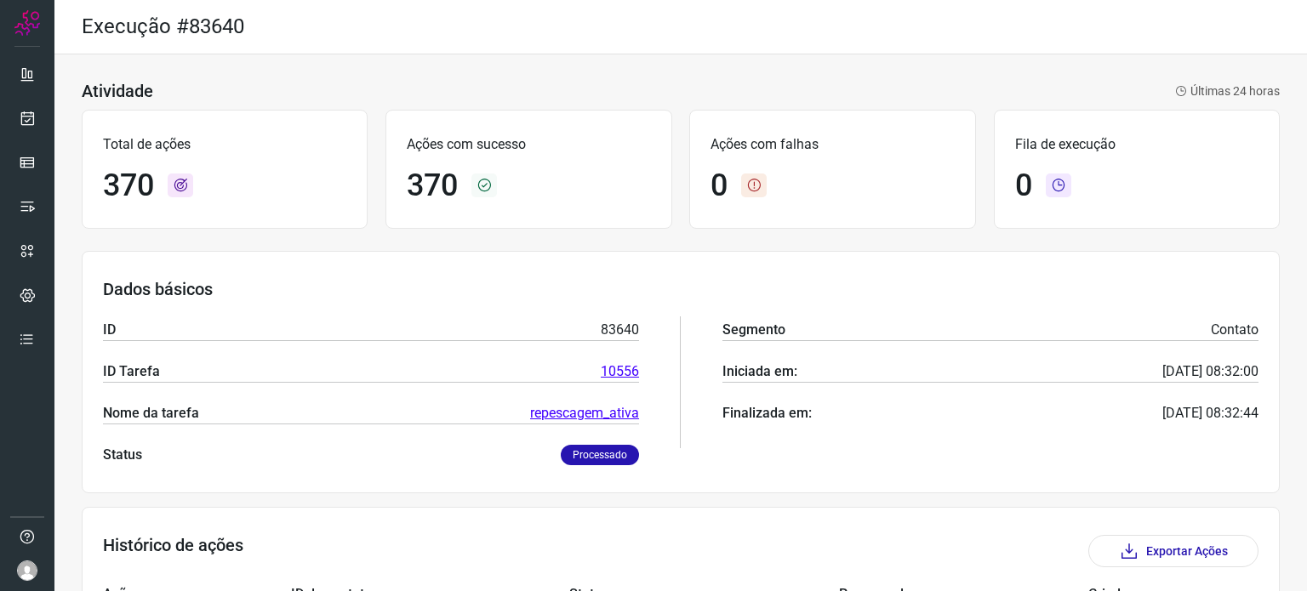  What do you see at coordinates (117, 91) in the screenshot?
I see `h3: Atividade` at bounding box center [117, 91].